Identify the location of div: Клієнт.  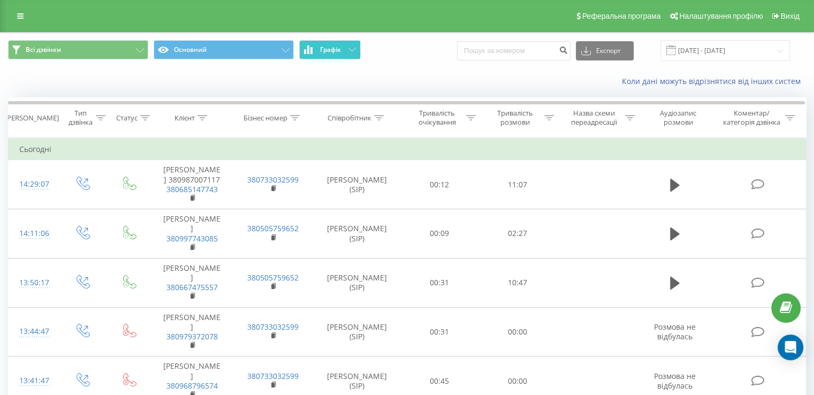
(185, 118).